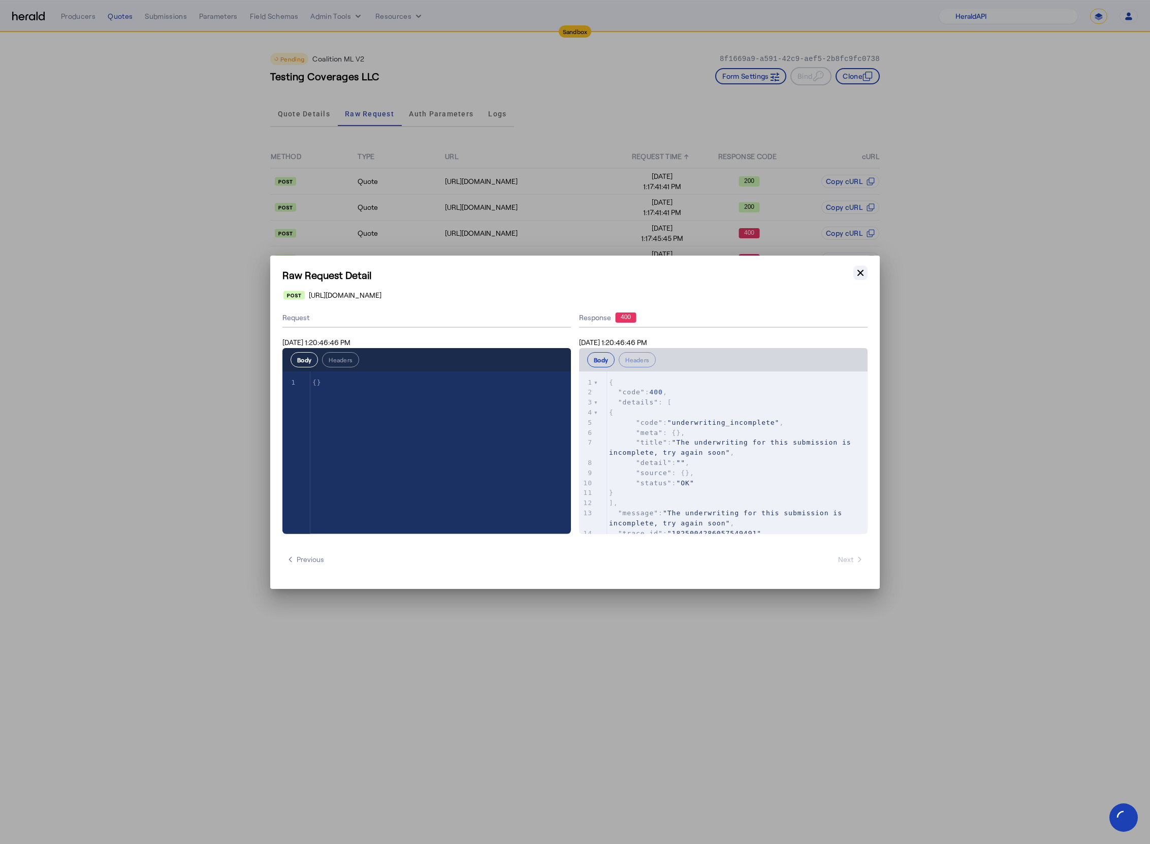 The image size is (1150, 844). What do you see at coordinates (654, 482) in the screenshot?
I see `span: "status"` at bounding box center [654, 482].